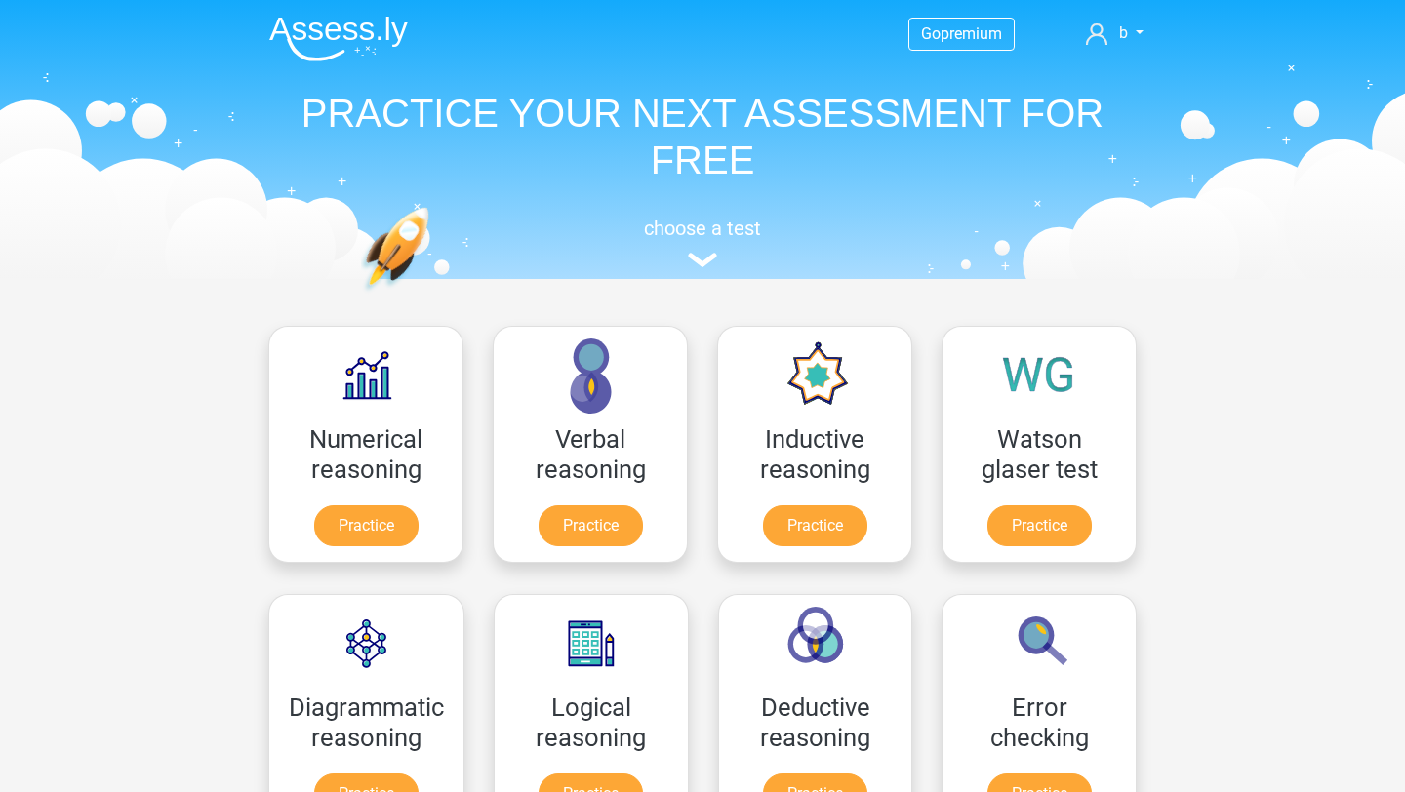 Image resolution: width=1405 pixels, height=792 pixels. Describe the element at coordinates (702, 242) in the screenshot. I see `a: choose a test` at that location.